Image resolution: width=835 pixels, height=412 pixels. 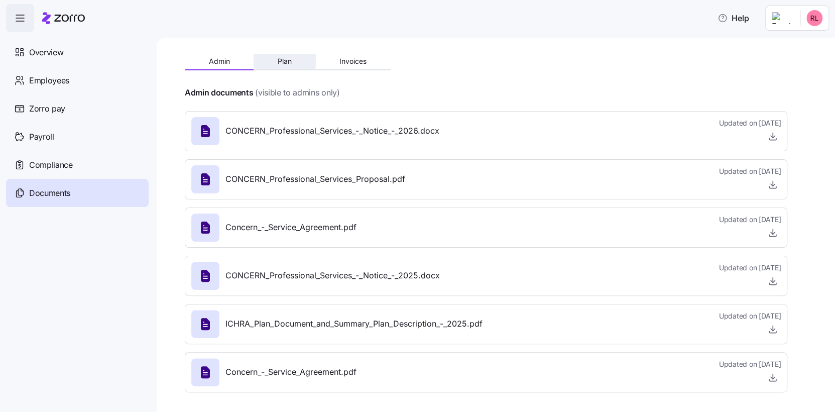 I want to click on span: Admin, so click(x=219, y=61).